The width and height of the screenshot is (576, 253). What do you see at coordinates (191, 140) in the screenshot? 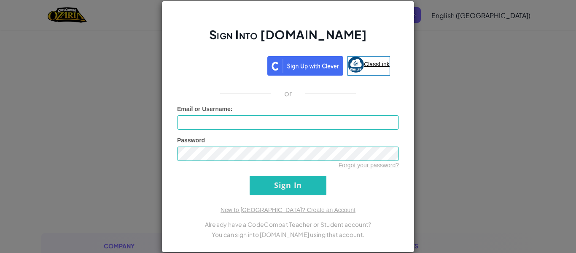
I see `span: Password` at bounding box center [191, 140].